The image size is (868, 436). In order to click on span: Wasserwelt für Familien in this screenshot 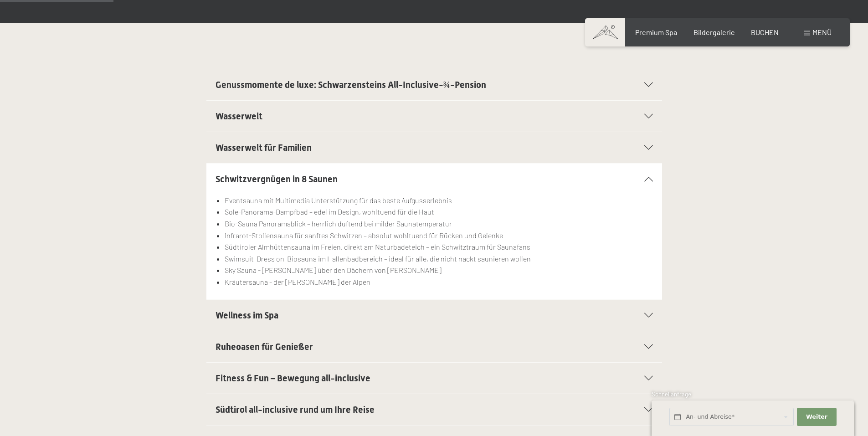, I will do `click(263, 148)`.